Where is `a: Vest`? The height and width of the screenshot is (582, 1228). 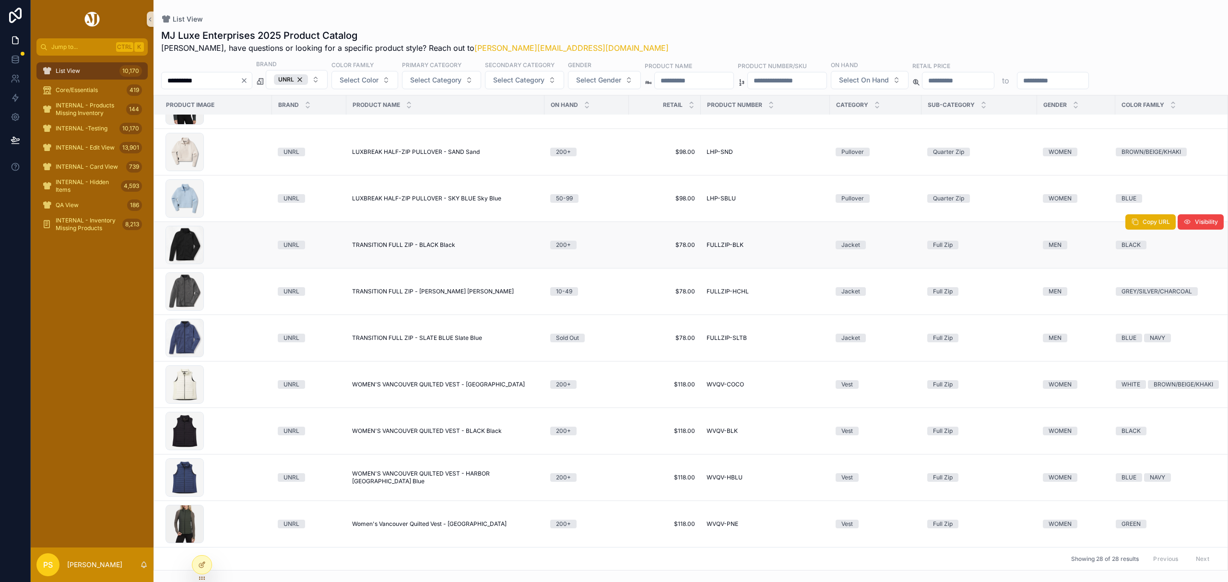
a: Vest is located at coordinates (876, 524).